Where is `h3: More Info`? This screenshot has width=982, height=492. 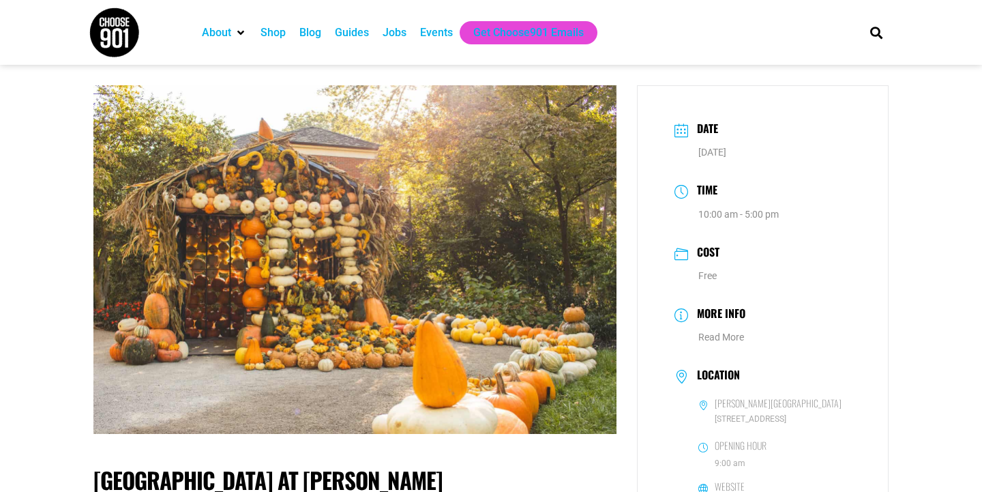 h3: More Info is located at coordinates (717, 314).